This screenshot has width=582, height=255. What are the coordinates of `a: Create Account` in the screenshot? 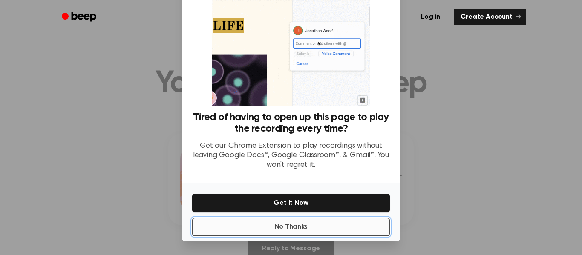 It's located at (490, 17).